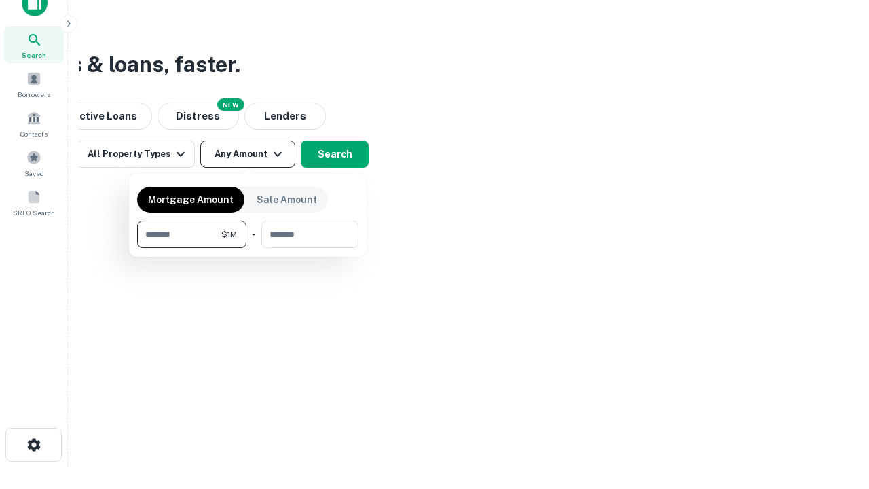 The image size is (869, 489). I want to click on p: Sale Amount, so click(286, 200).